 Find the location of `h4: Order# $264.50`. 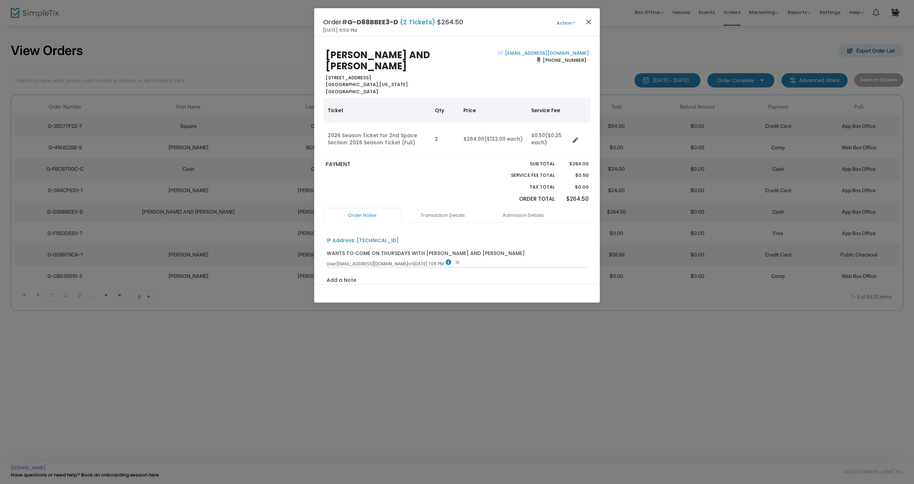

h4: Order# $264.50 is located at coordinates (393, 22).